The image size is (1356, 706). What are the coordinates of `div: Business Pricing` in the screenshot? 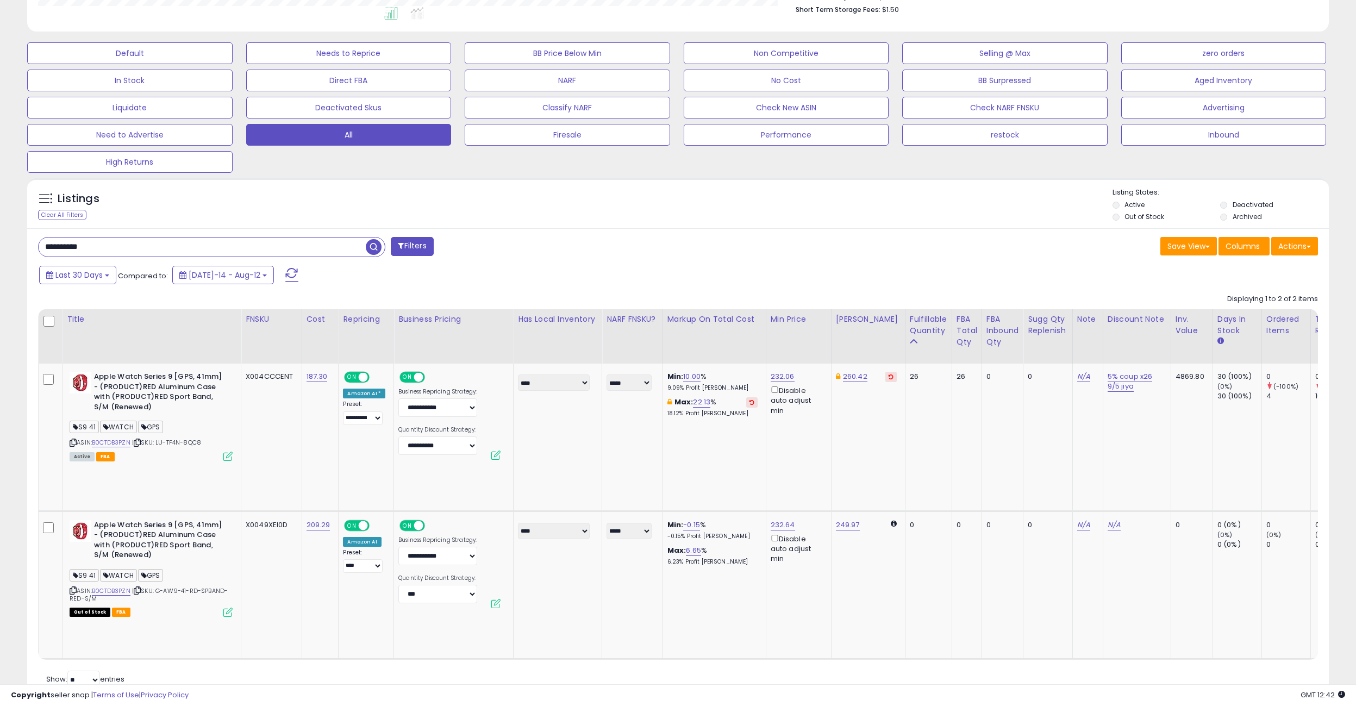 It's located at (453, 319).